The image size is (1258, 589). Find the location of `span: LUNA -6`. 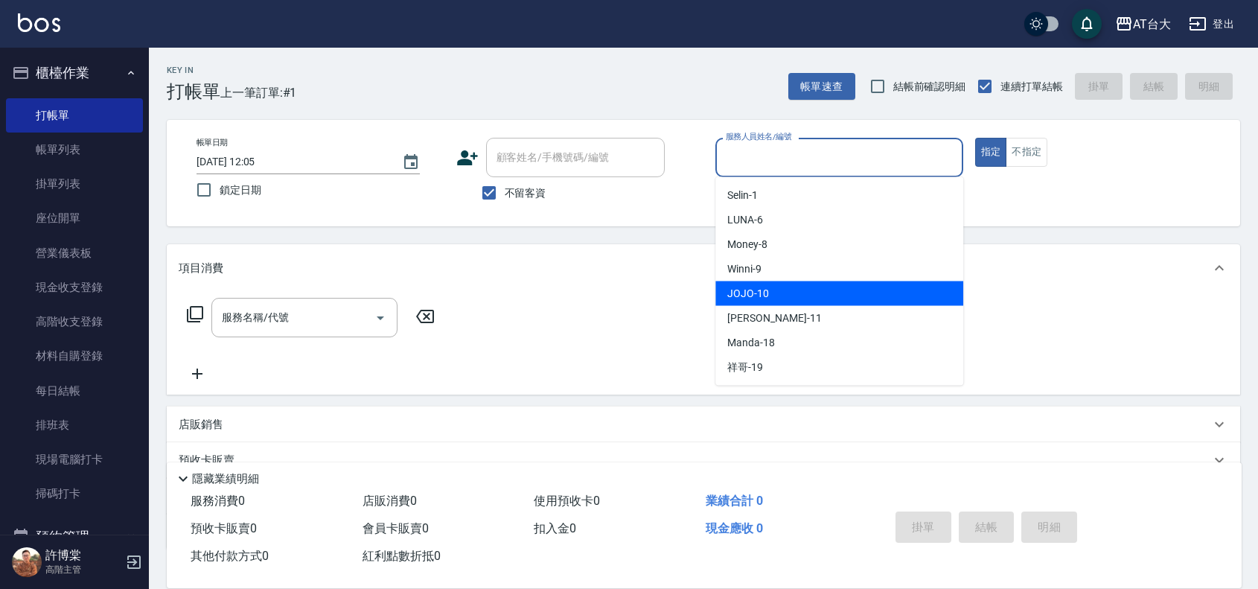

span: LUNA -6 is located at coordinates (745, 220).